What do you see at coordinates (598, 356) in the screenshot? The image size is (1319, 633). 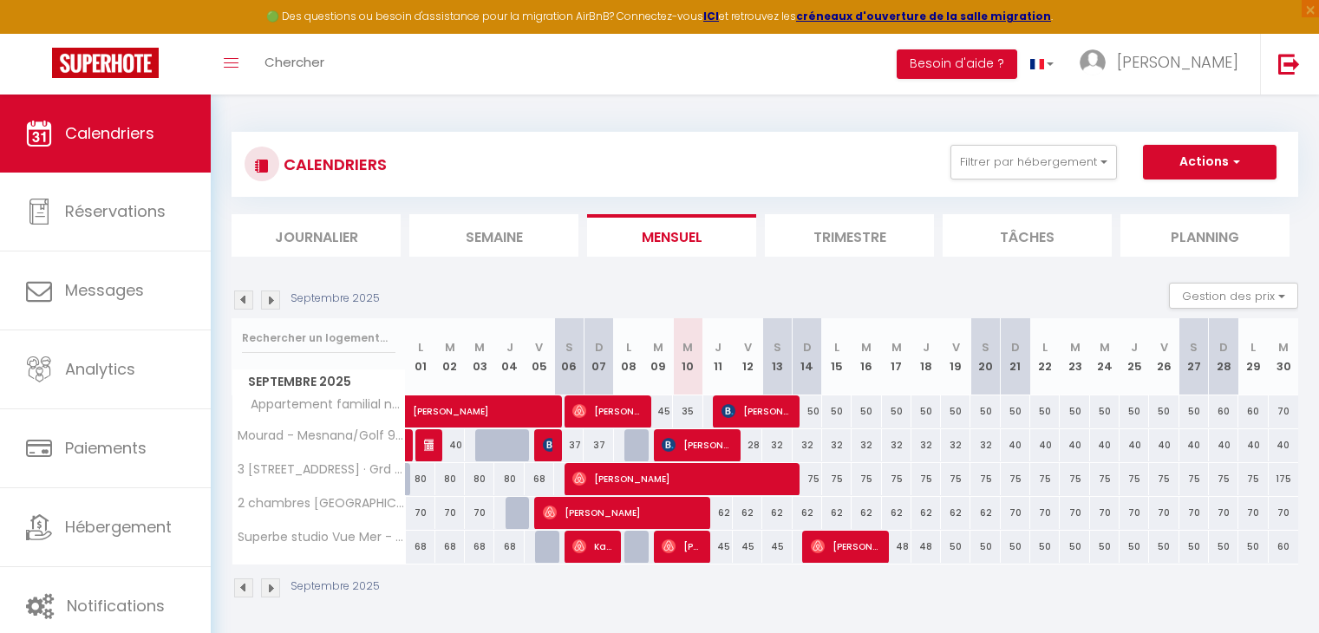 I see `th: 07` at bounding box center [598, 356].